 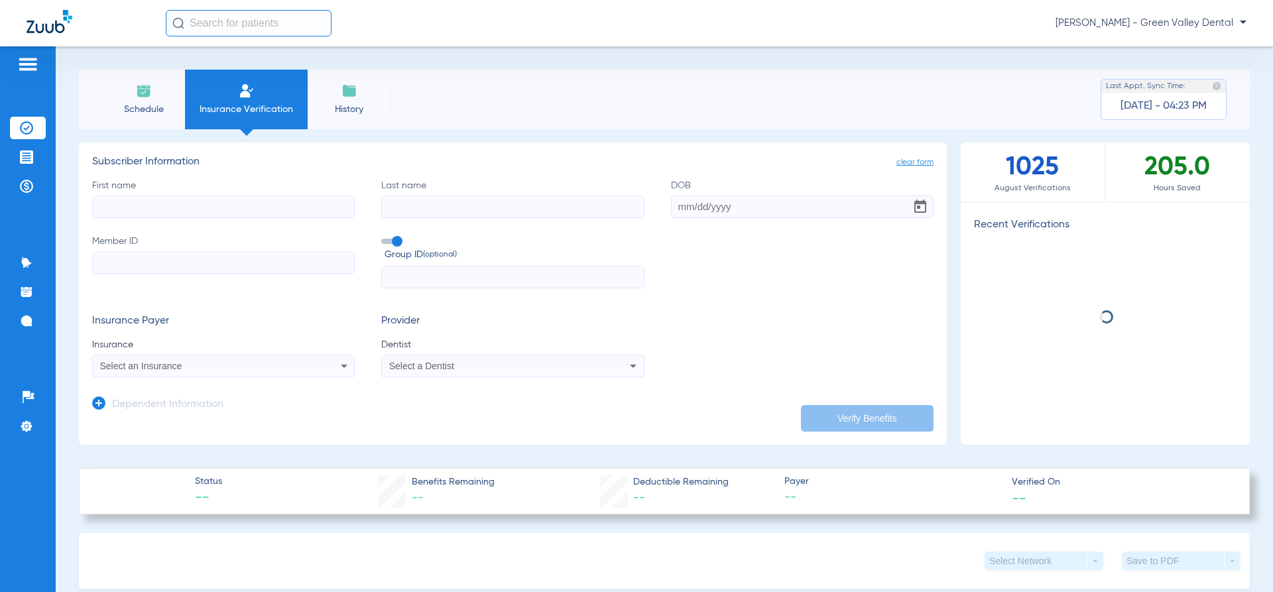 I want to click on img: History, so click(x=349, y=91).